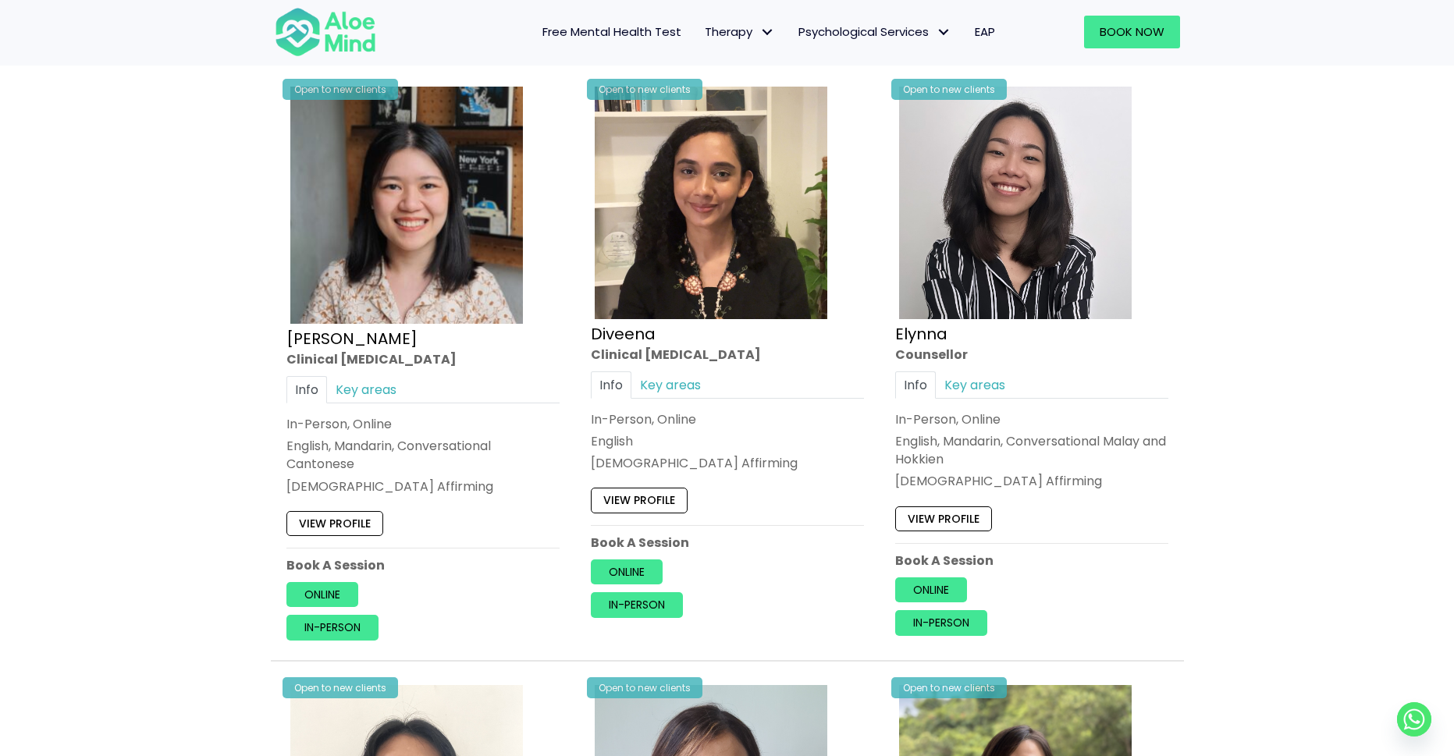 This screenshot has height=756, width=1454. Describe the element at coordinates (612, 32) in the screenshot. I see `a: Free Mental Health Test` at that location.